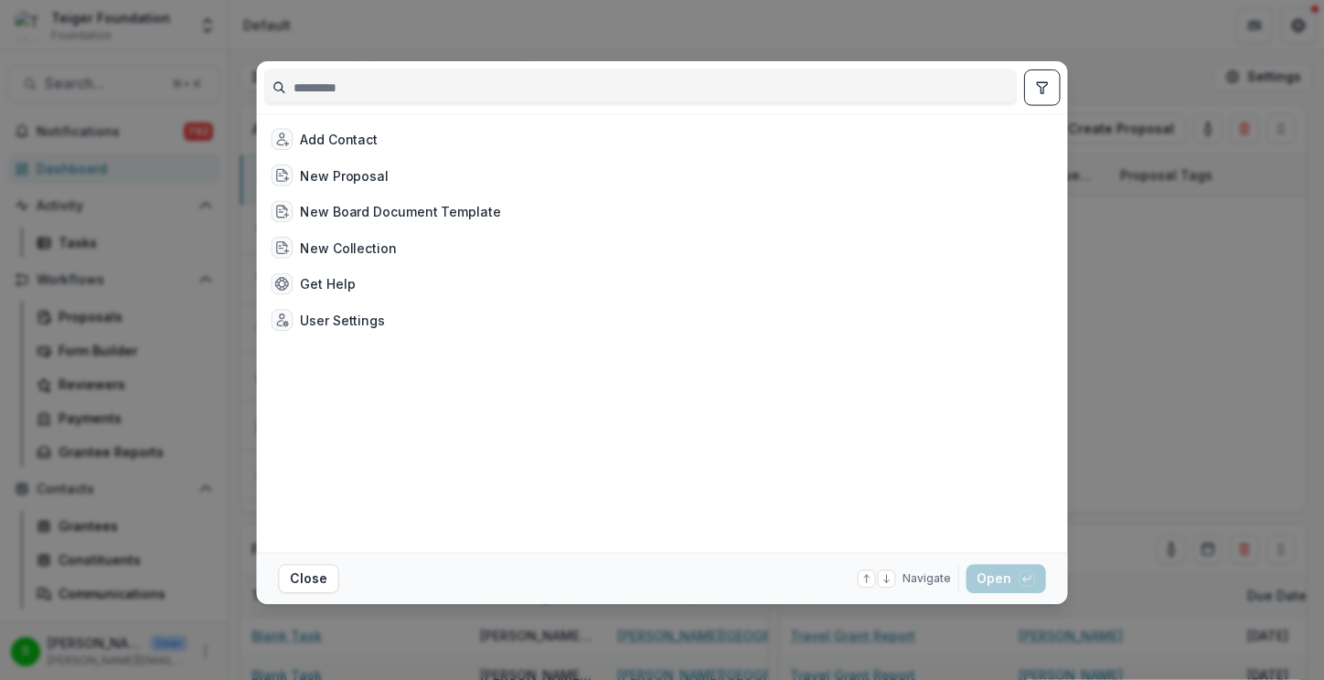 This screenshot has height=680, width=1324. Describe the element at coordinates (926, 579) in the screenshot. I see `span: Navigate` at that location.